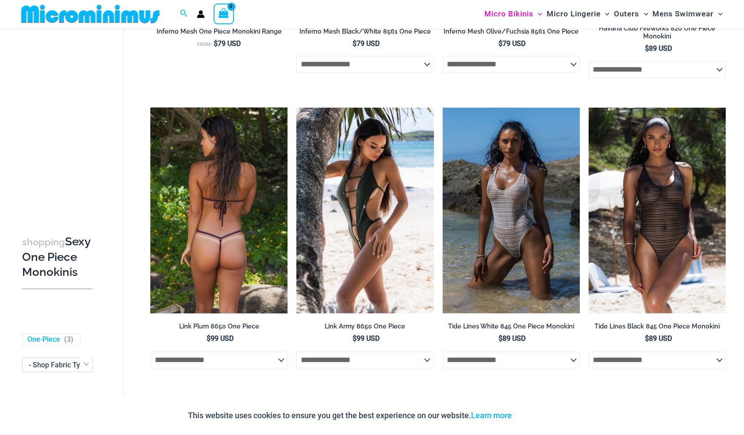 The height and width of the screenshot is (435, 744). What do you see at coordinates (657, 211) in the screenshot?
I see `a: Tide Lines Black 845 One Piece Monokini 02Tide Lines Black 845 One Piece Monokini 05Tide Lines Bl...` at bounding box center [657, 211].